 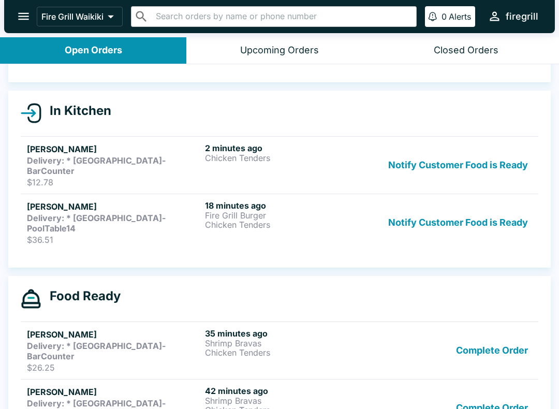 I want to click on button: open drawer, so click(x=23, y=16).